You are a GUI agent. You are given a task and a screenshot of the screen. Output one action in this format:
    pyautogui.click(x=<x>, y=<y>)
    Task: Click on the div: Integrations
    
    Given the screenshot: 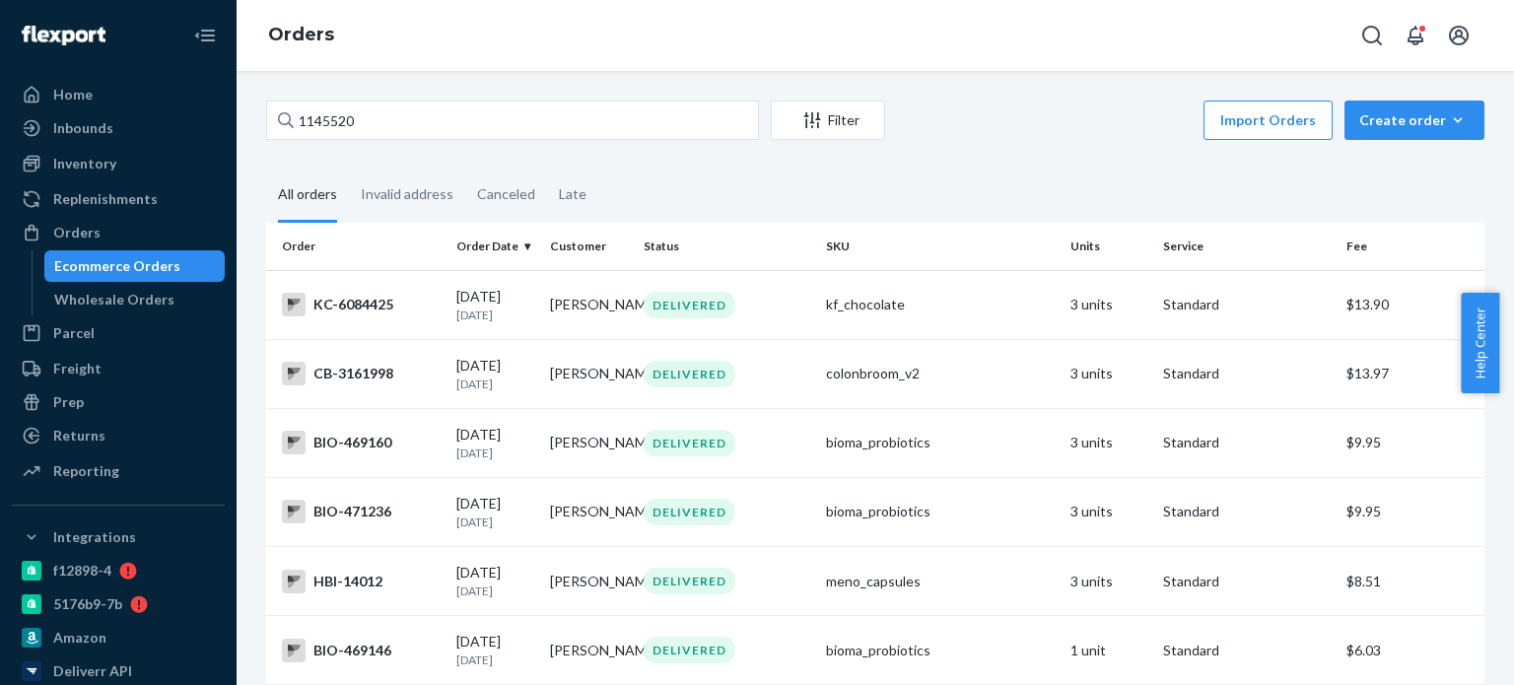 What is the action you would take?
    pyautogui.click(x=95, y=537)
    